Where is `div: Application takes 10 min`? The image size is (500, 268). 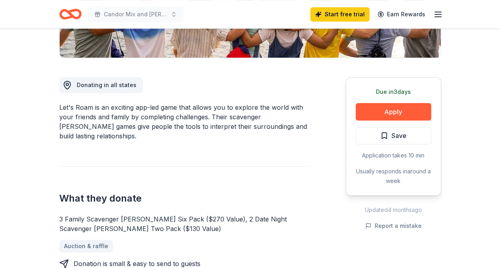 div: Application takes 10 min is located at coordinates (394, 156).